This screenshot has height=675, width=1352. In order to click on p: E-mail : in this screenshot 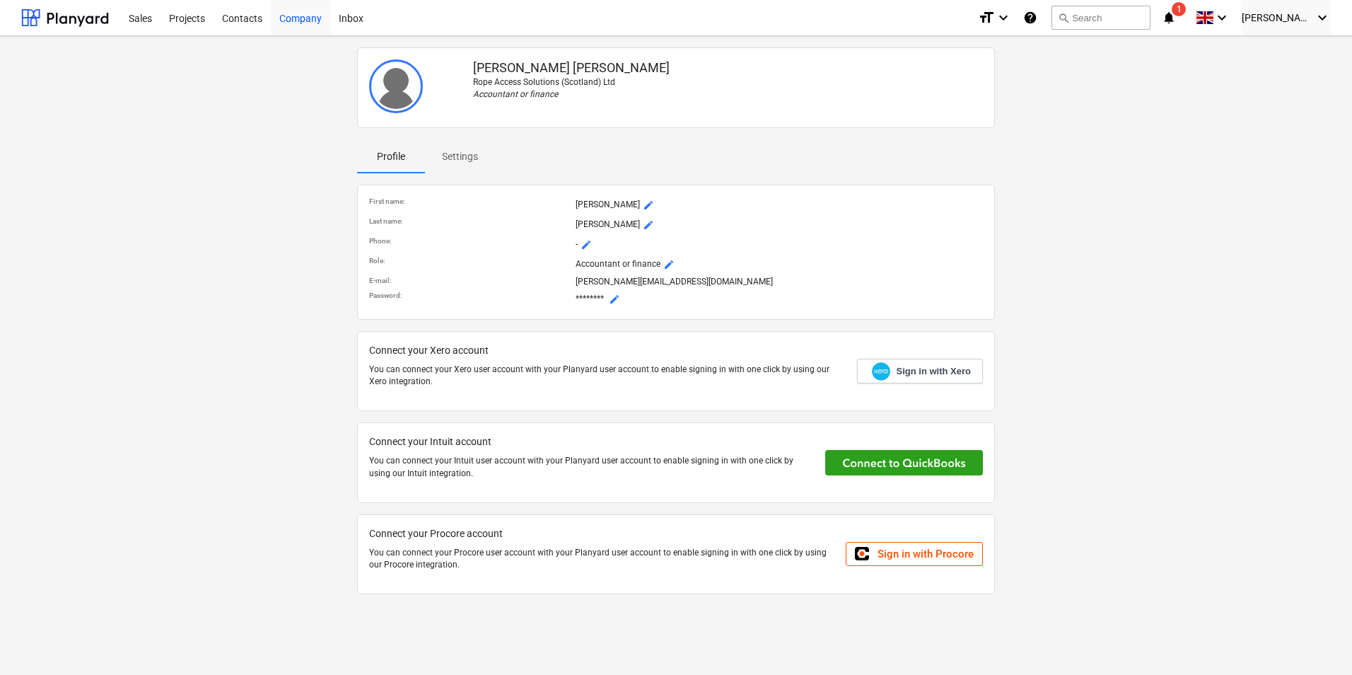, I will do `click(470, 280)`.